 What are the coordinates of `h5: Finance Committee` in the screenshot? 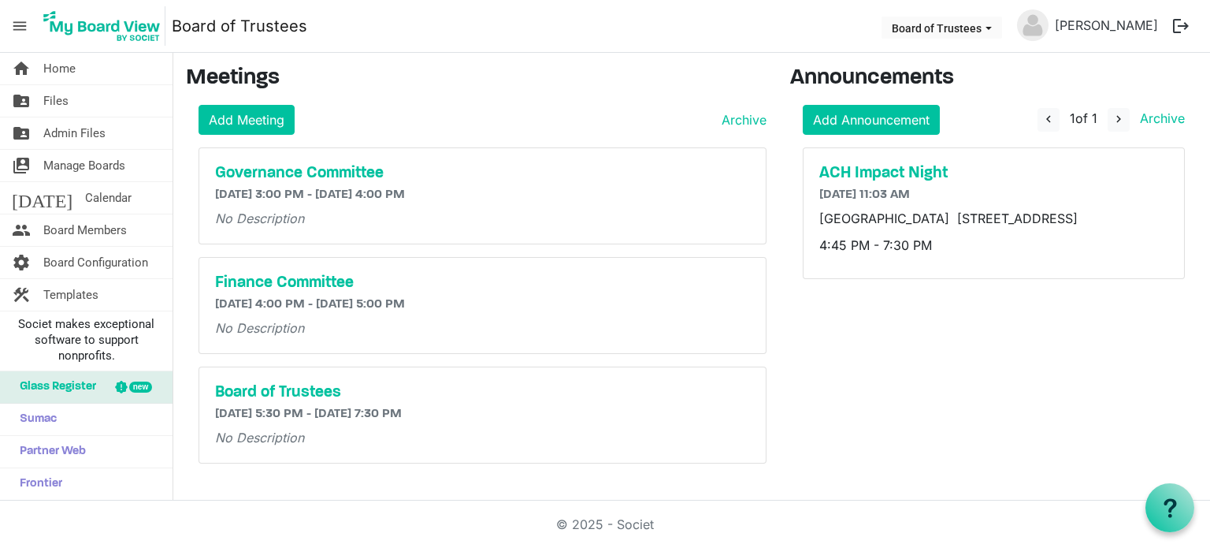 It's located at (482, 283).